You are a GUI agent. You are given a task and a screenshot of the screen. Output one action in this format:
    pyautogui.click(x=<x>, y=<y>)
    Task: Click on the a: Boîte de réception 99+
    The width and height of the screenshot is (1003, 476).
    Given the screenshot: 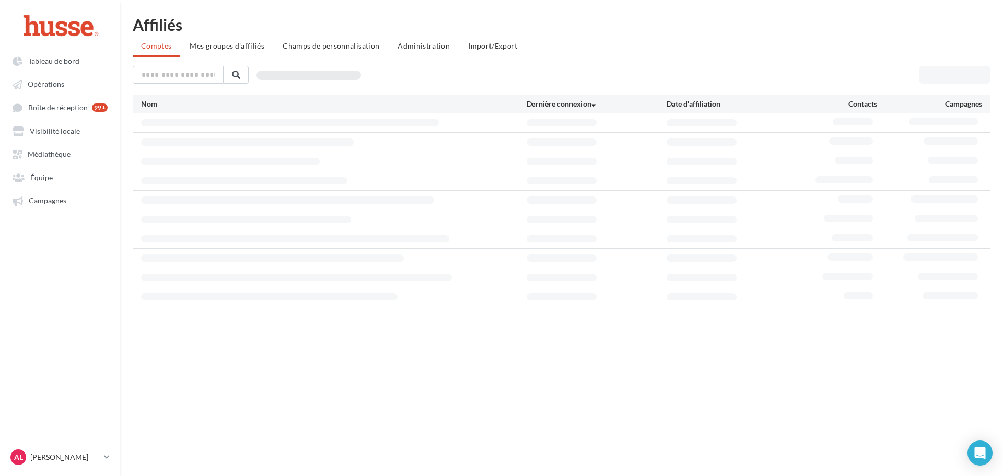 What is the action you would take?
    pyautogui.click(x=60, y=107)
    